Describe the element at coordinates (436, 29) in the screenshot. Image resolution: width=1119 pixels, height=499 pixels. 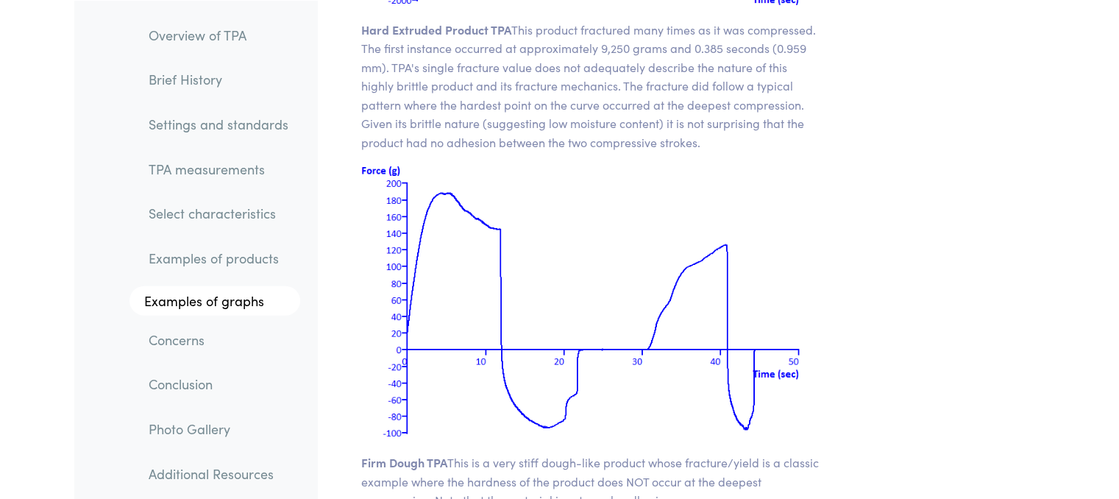
I see `span: Hard Extruded Product TPA` at that location.